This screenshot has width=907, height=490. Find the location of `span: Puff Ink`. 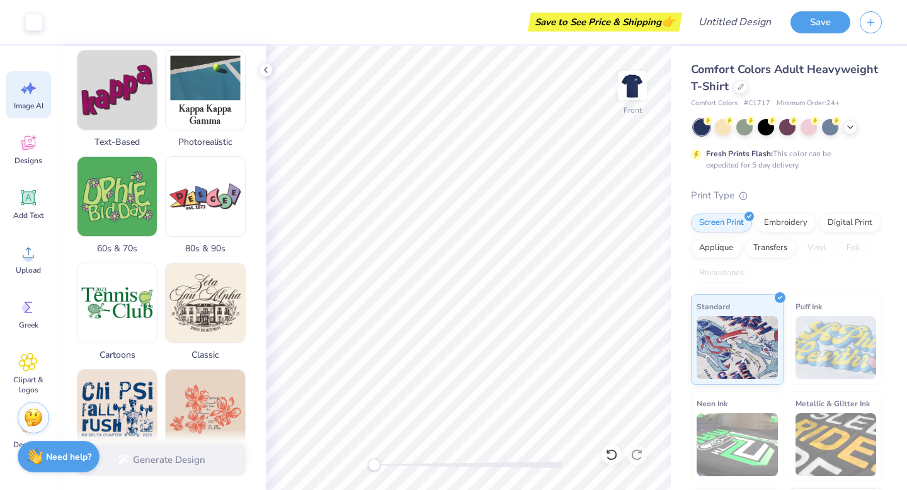

span: Puff Ink is located at coordinates (808, 306).